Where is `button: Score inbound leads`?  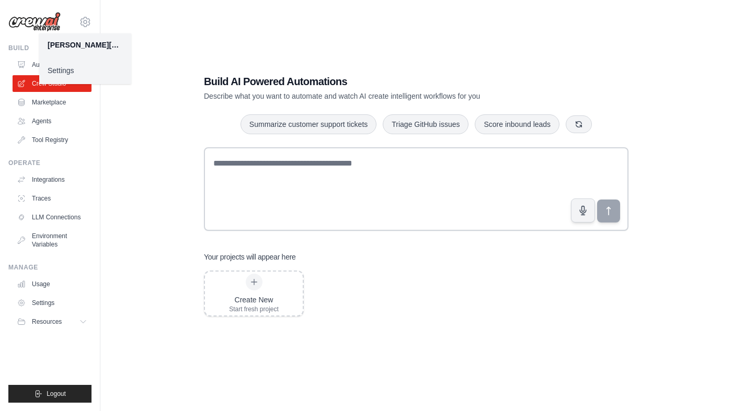
button: Score inbound leads is located at coordinates (517, 124).